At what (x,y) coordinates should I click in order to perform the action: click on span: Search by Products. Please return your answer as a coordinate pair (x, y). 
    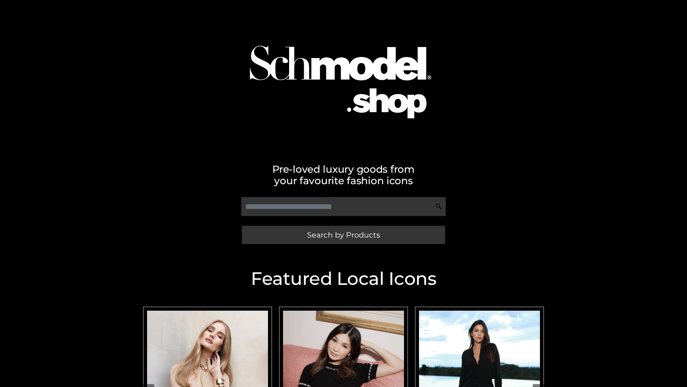
    Looking at the image, I should click on (344, 235).